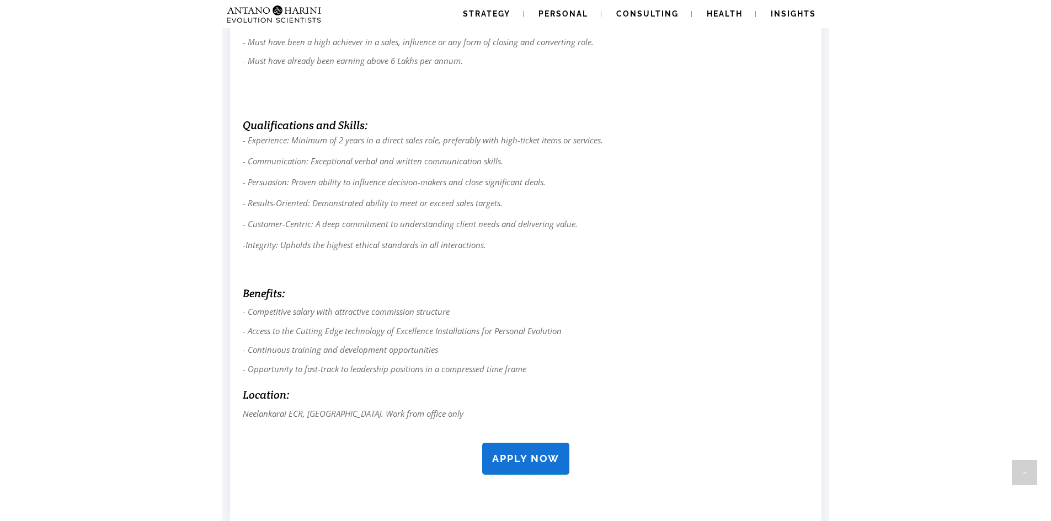 Image resolution: width=1051 pixels, height=521 pixels. I want to click on em: - Communication: Exceptional verbal and written communication skills., so click(373, 161).